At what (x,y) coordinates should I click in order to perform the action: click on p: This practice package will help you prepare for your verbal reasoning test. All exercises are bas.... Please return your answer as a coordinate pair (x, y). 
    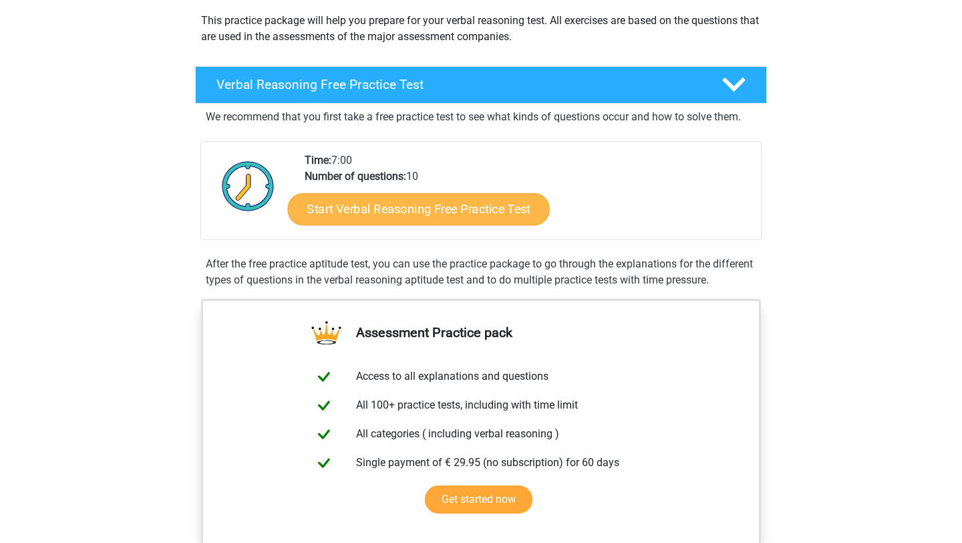
    Looking at the image, I should click on (481, 29).